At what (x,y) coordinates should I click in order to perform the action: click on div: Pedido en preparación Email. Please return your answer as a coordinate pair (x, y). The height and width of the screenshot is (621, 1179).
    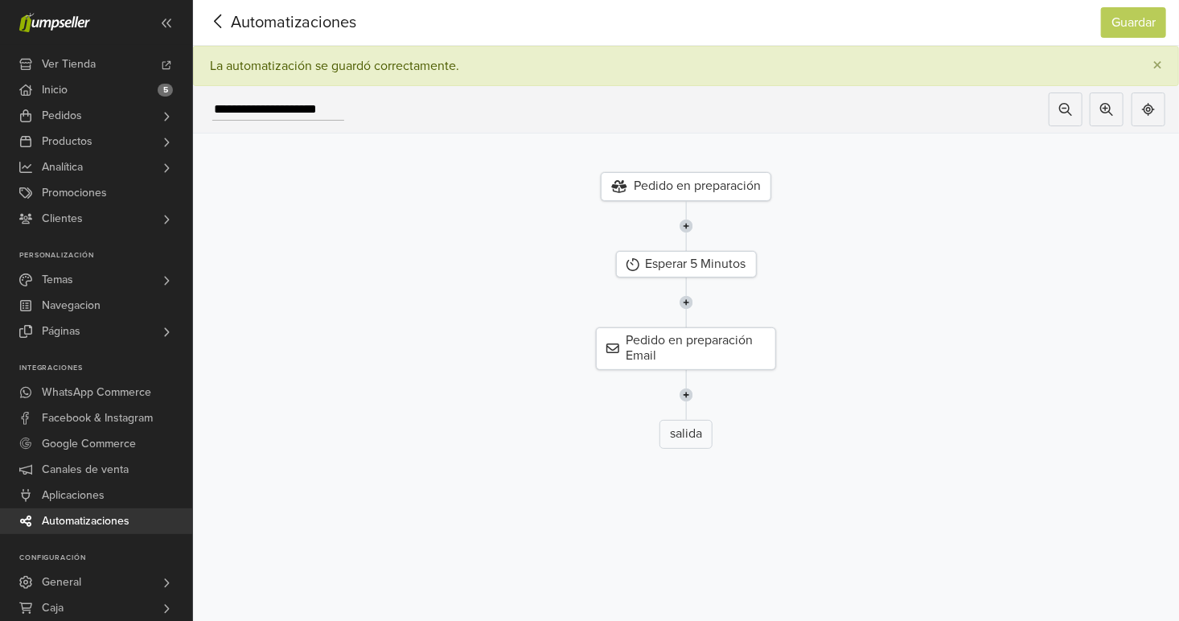
    Looking at the image, I should click on (686, 348).